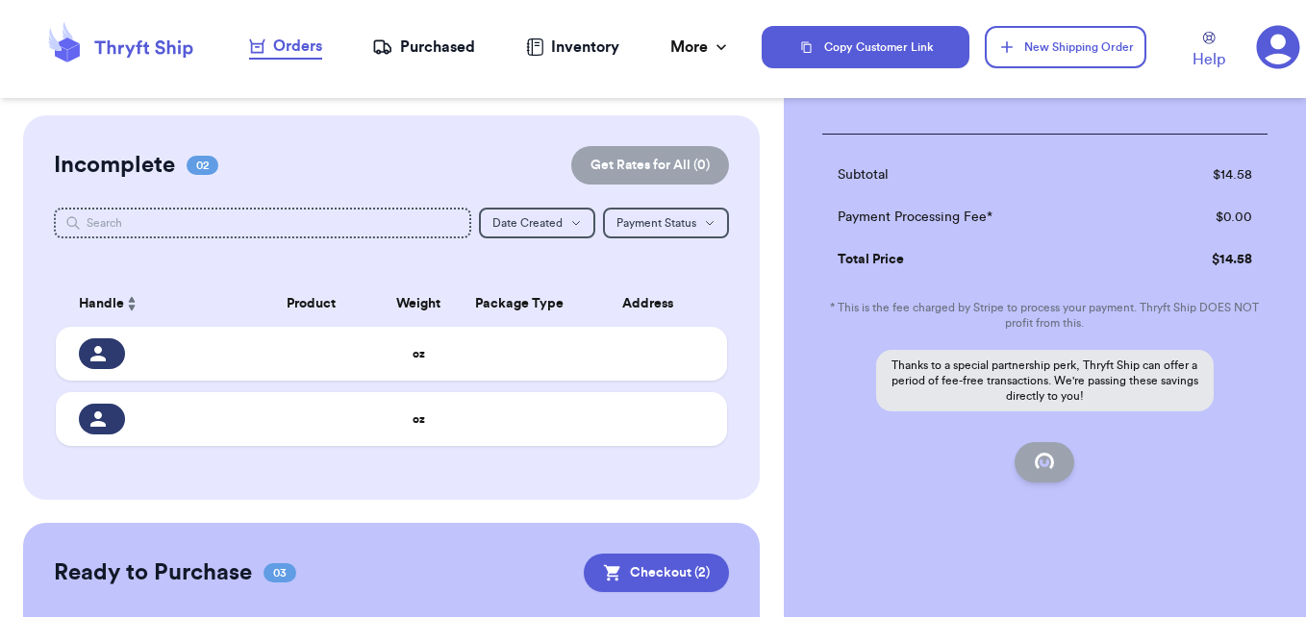 Image resolution: width=1306 pixels, height=617 pixels. I want to click on td: Total Price, so click(983, 260).